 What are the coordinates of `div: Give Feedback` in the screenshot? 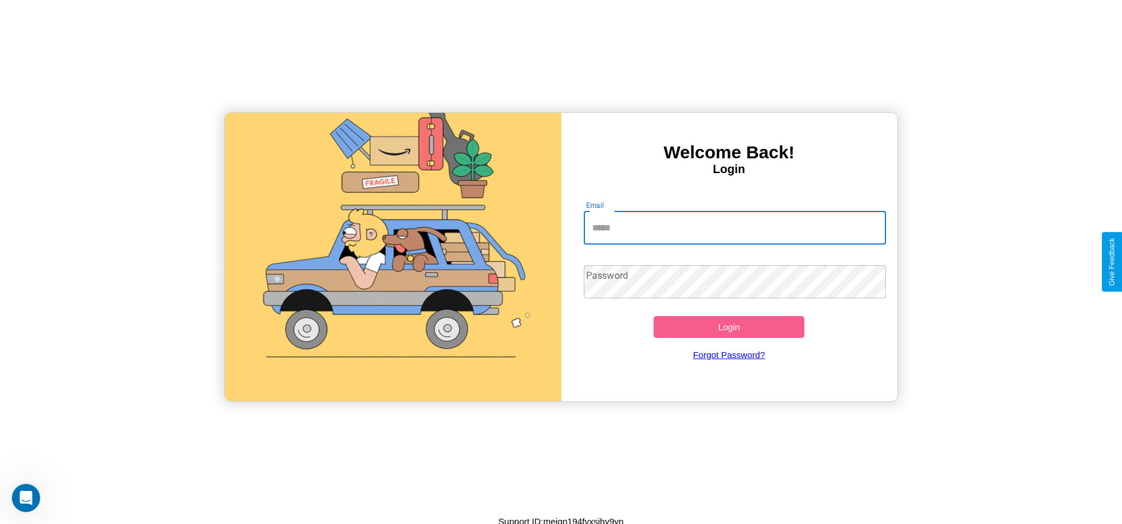 It's located at (1112, 262).